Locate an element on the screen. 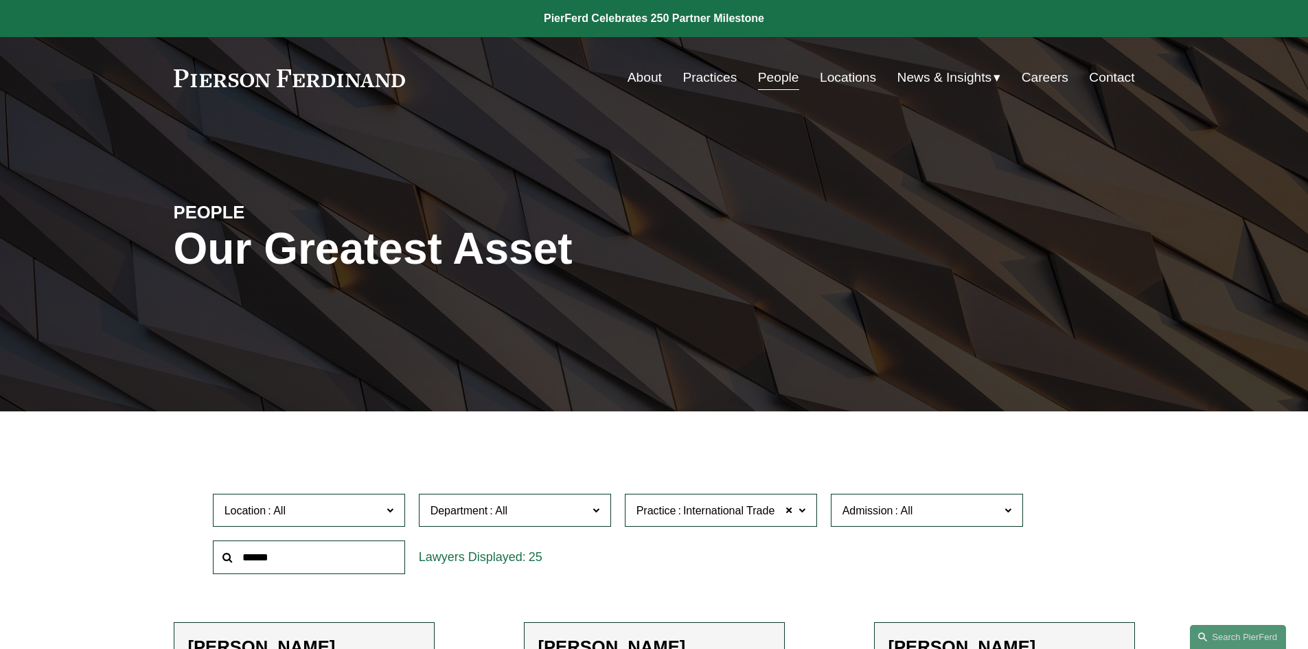  a: Practices is located at coordinates (709, 78).